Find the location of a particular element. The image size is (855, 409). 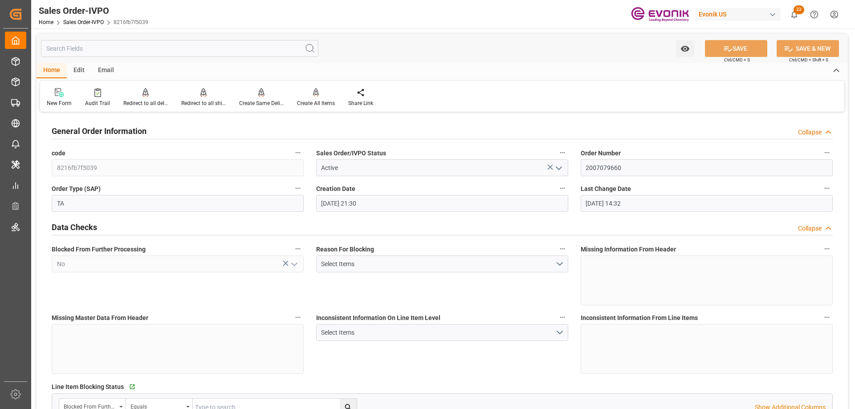

img: Evonik-brand-mark-Deep-Purple-RGB.jpeg_1700498283.jpeg is located at coordinates (660, 14).